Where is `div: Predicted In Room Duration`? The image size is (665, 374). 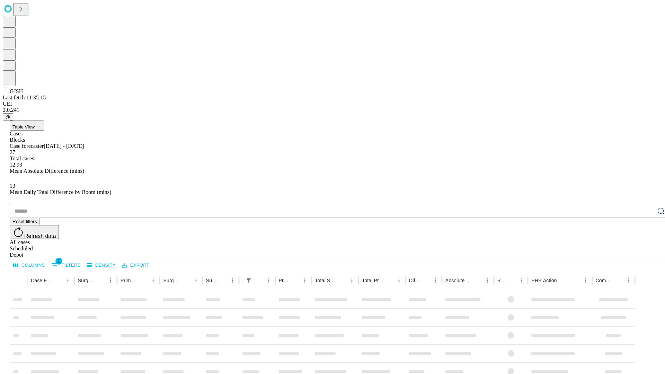
div: Predicted In Room Duration is located at coordinates (285, 281).